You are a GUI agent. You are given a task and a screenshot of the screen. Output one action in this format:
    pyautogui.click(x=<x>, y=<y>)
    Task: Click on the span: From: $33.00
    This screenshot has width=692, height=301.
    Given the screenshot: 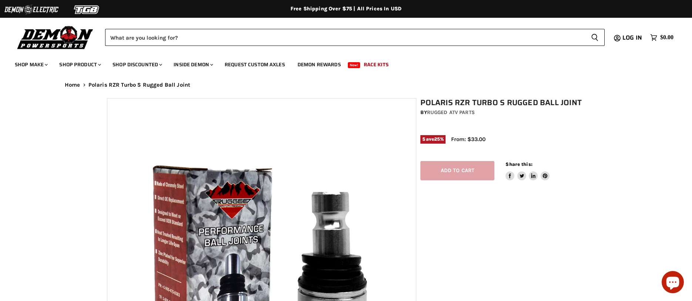 What is the action you would take?
    pyautogui.click(x=468, y=139)
    